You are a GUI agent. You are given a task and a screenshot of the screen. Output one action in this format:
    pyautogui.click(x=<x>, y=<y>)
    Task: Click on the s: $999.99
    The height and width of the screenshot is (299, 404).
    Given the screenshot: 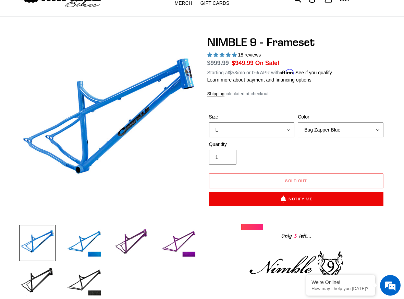 What is the action you would take?
    pyautogui.click(x=218, y=63)
    